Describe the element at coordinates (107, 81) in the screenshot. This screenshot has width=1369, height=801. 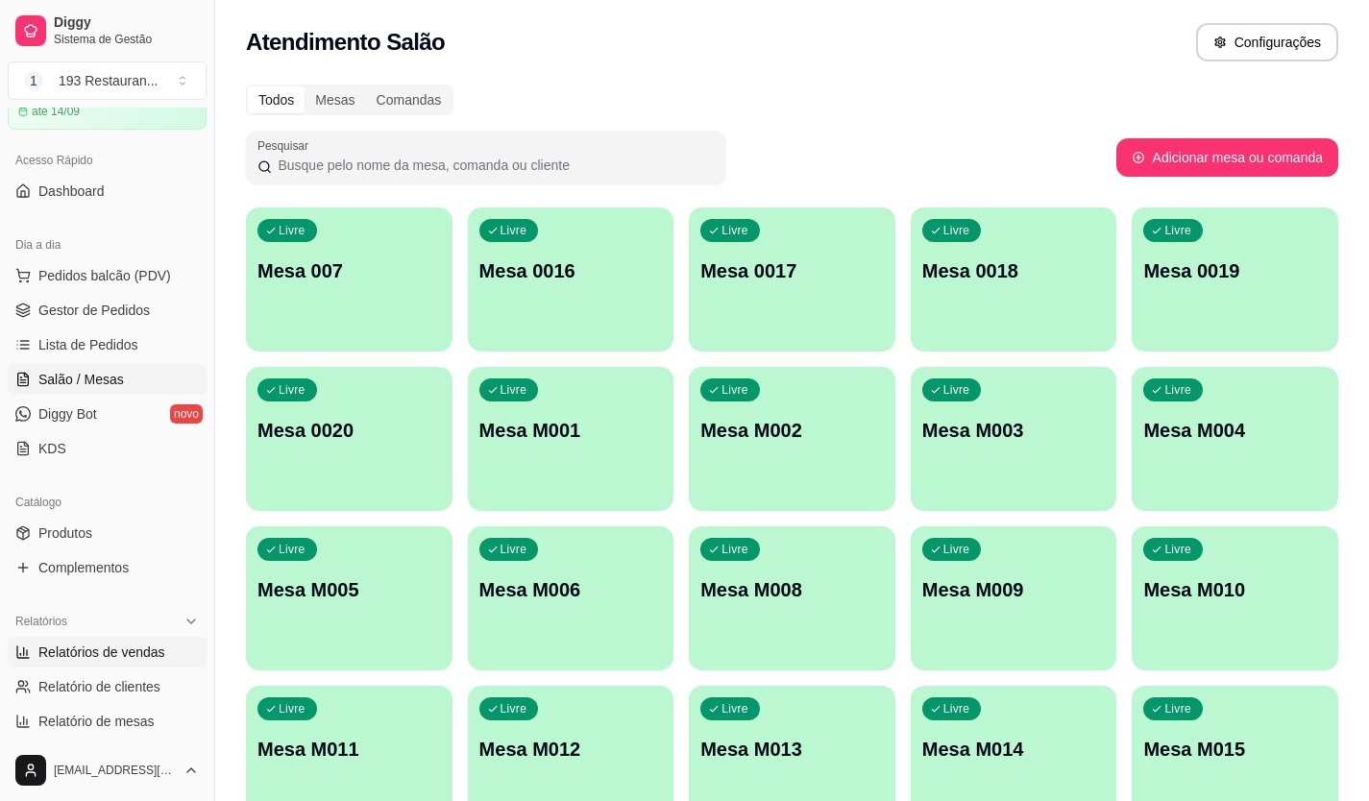
I see `button: Select a team` at that location.